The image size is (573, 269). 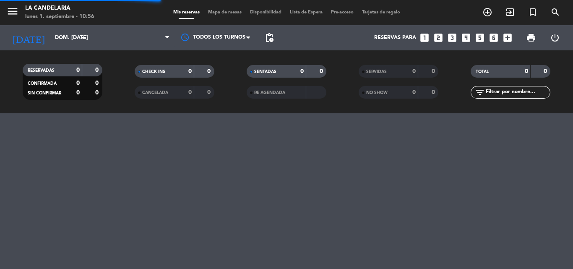 I want to click on i: add_circle_outline, so click(x=487, y=12).